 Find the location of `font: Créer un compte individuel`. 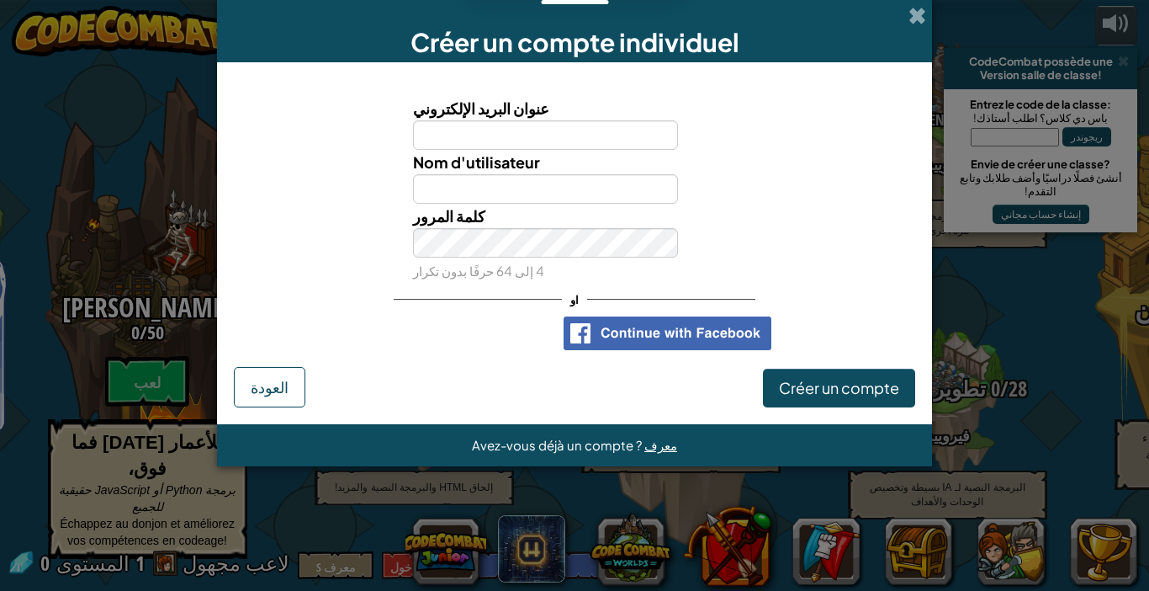

font: Créer un compte individuel is located at coordinates (575, 42).